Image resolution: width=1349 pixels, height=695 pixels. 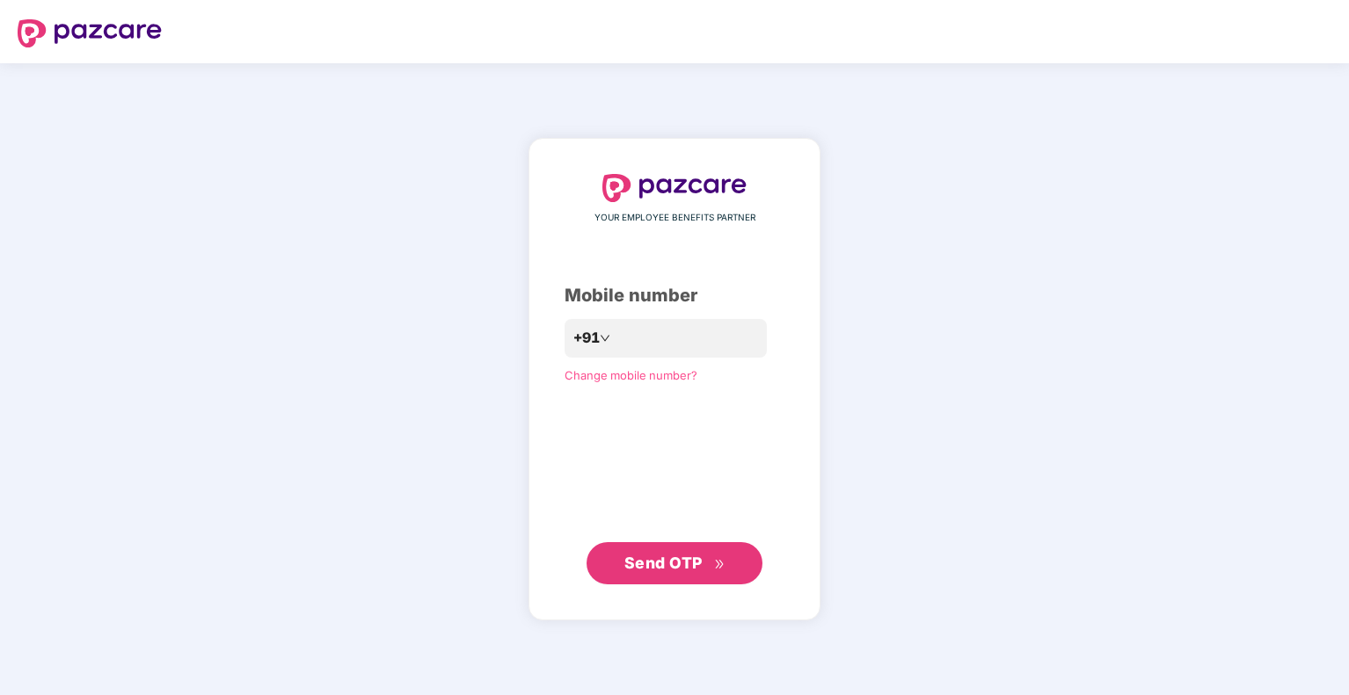 What do you see at coordinates (674, 564) in the screenshot?
I see `button: Send OTPdouble-right` at bounding box center [674, 564].